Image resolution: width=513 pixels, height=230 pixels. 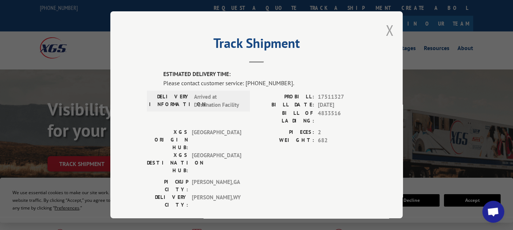 What do you see at coordinates (285, 132) in the screenshot?
I see `label: PIECES:` at bounding box center [285, 132].